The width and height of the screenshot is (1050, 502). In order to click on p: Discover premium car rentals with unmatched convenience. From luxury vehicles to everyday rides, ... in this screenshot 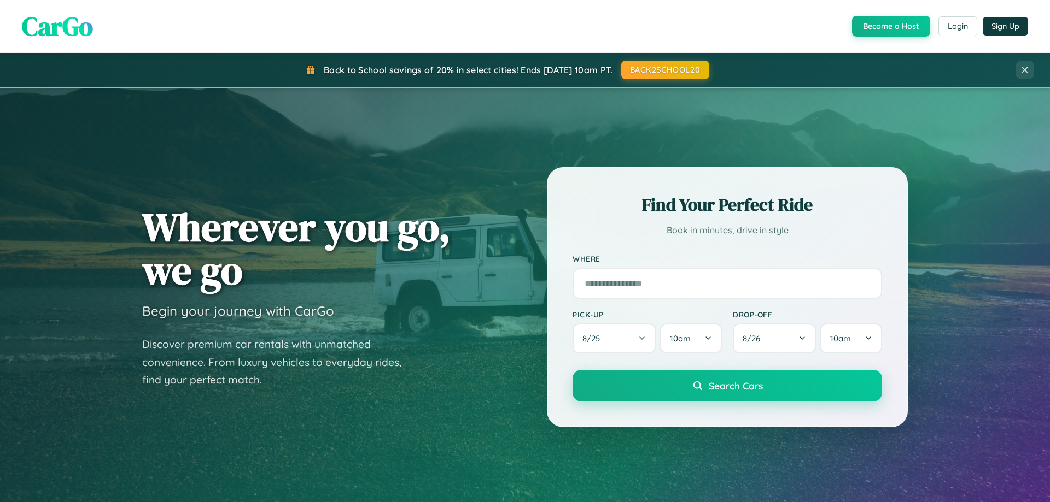, I will do `click(279, 363)`.